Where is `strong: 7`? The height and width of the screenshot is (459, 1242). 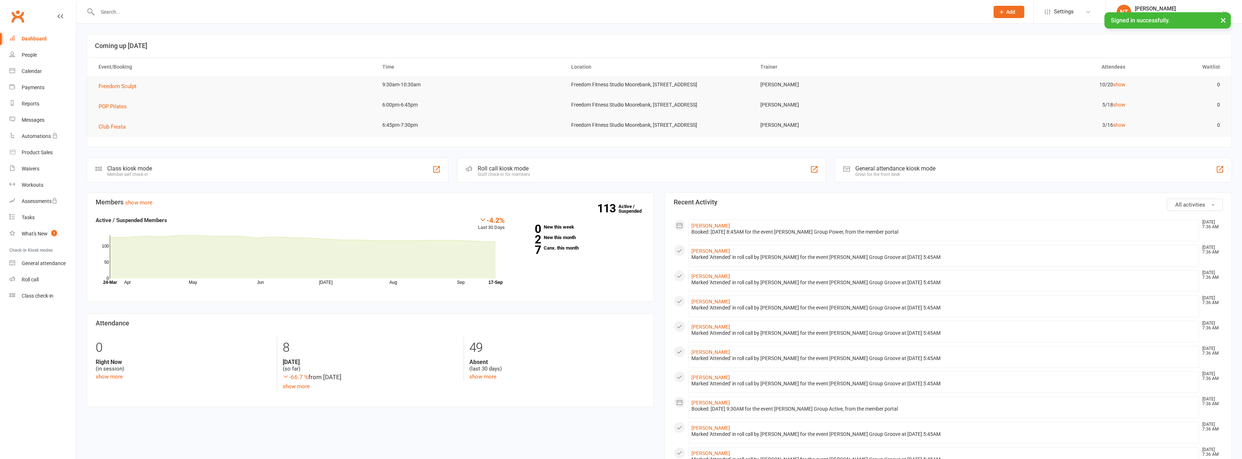
strong: 7 is located at coordinates (528, 250).